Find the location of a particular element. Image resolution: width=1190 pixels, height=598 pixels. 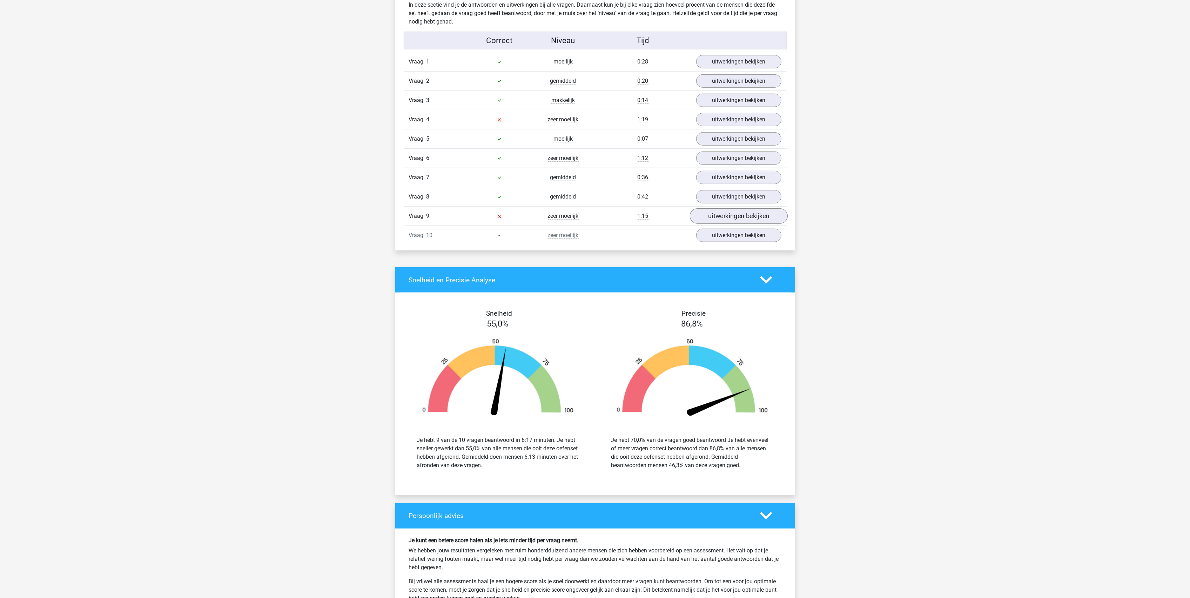

span: 8 is located at coordinates (428, 196).